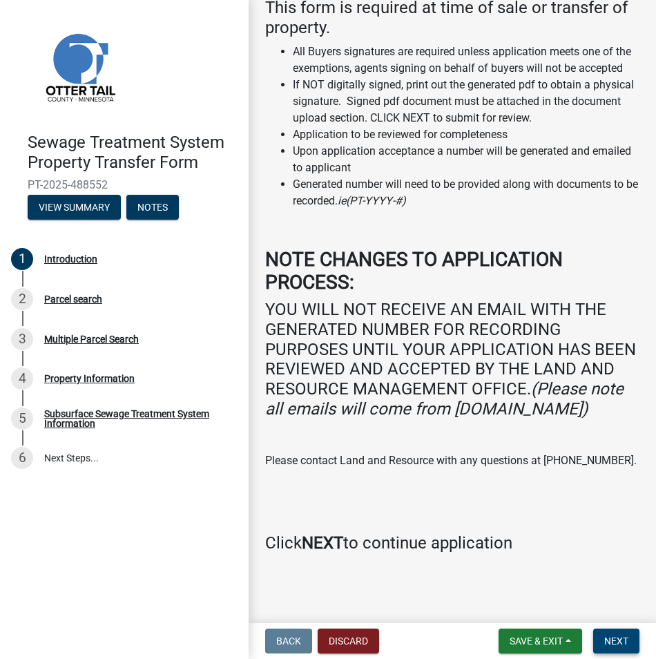 The width and height of the screenshot is (656, 659). I want to click on wm-modal-confirm: Summary, so click(74, 208).